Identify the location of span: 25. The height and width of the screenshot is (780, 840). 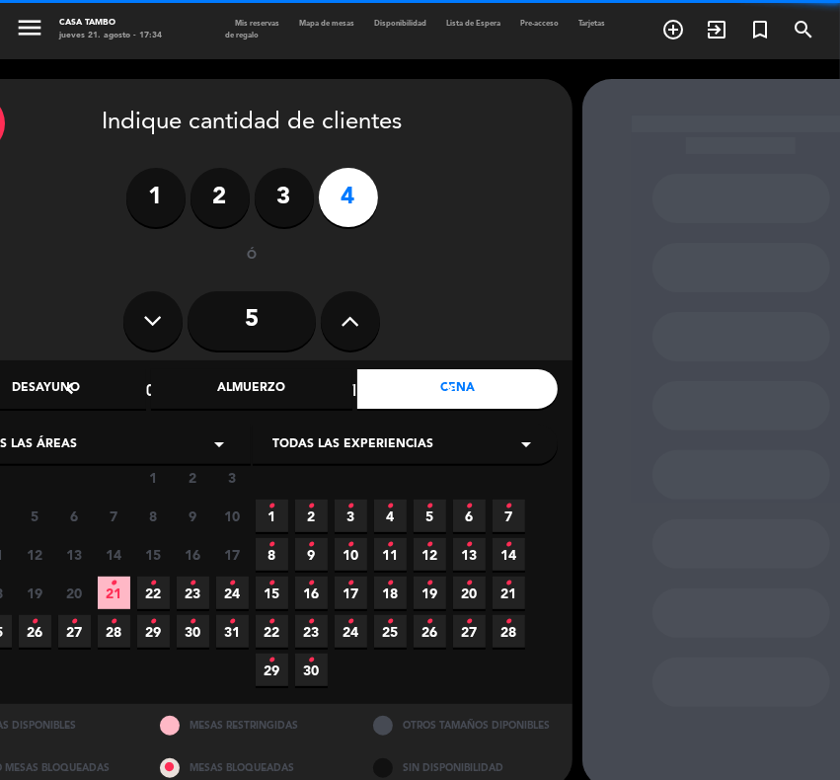
(390, 631).